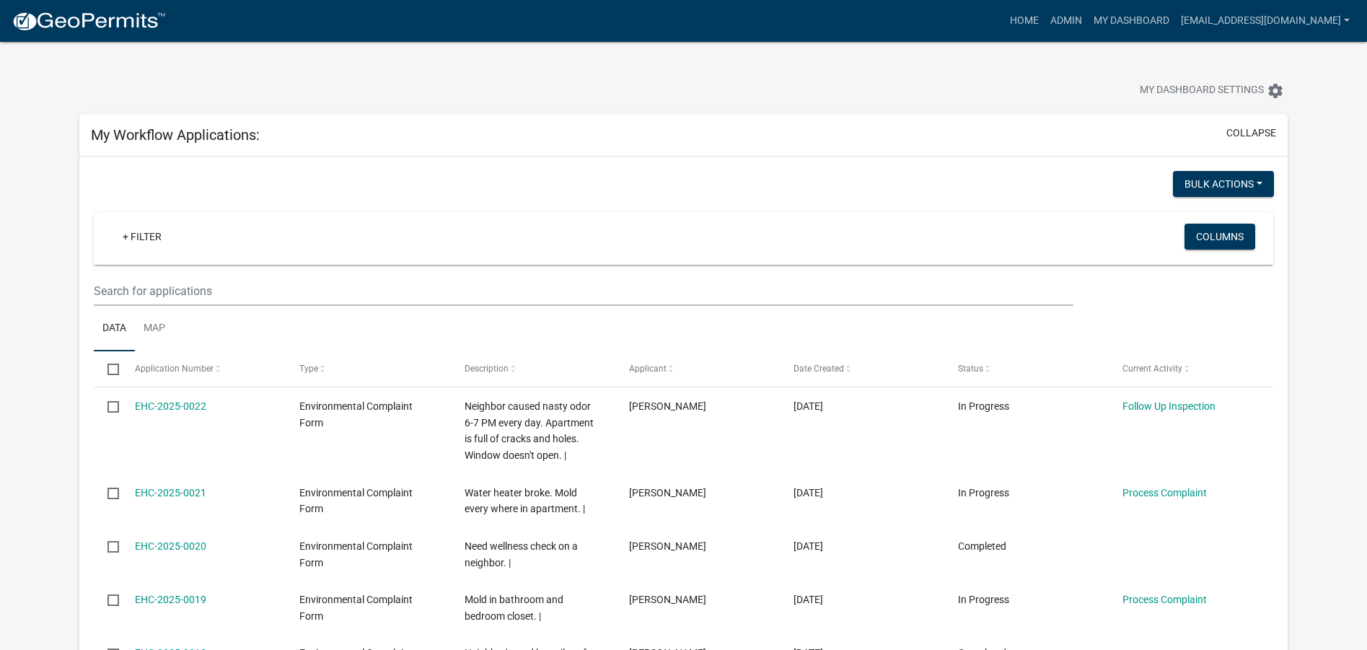 Image resolution: width=1367 pixels, height=650 pixels. Describe the element at coordinates (309, 369) in the screenshot. I see `span: Type` at that location.